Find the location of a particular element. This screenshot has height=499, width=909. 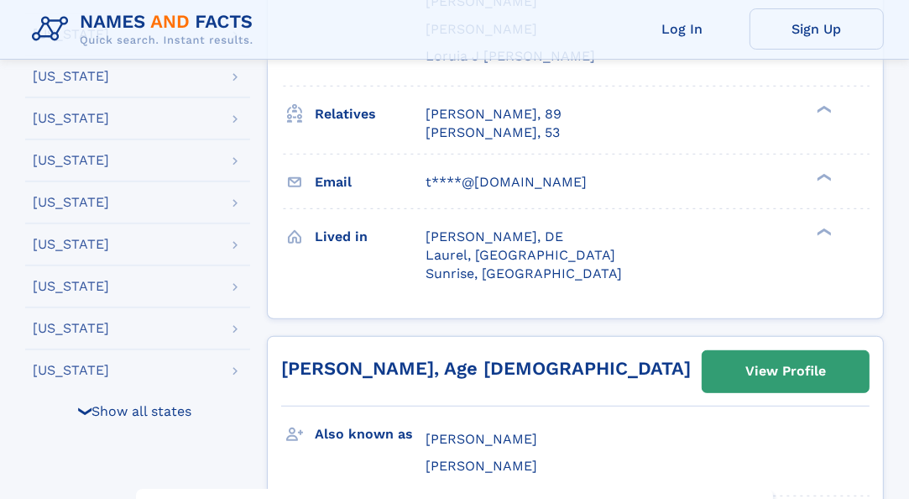

img: Logo Names and Facts is located at coordinates (146, 29).